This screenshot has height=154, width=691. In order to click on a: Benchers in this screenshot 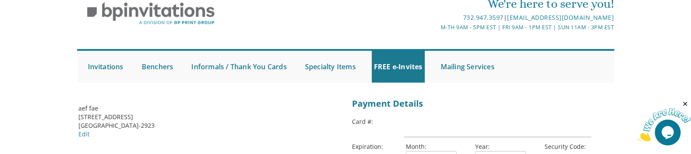, I will do `click(158, 67)`.